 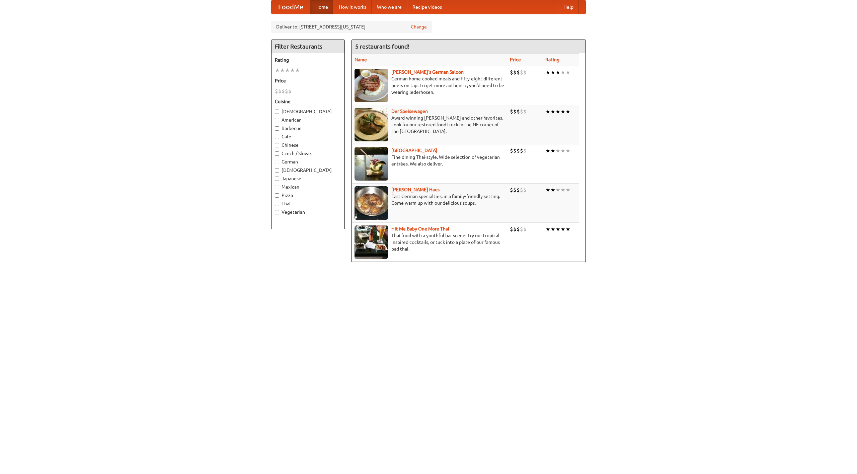 I want to click on a: Hit Me Baby One More Thai, so click(x=420, y=229).